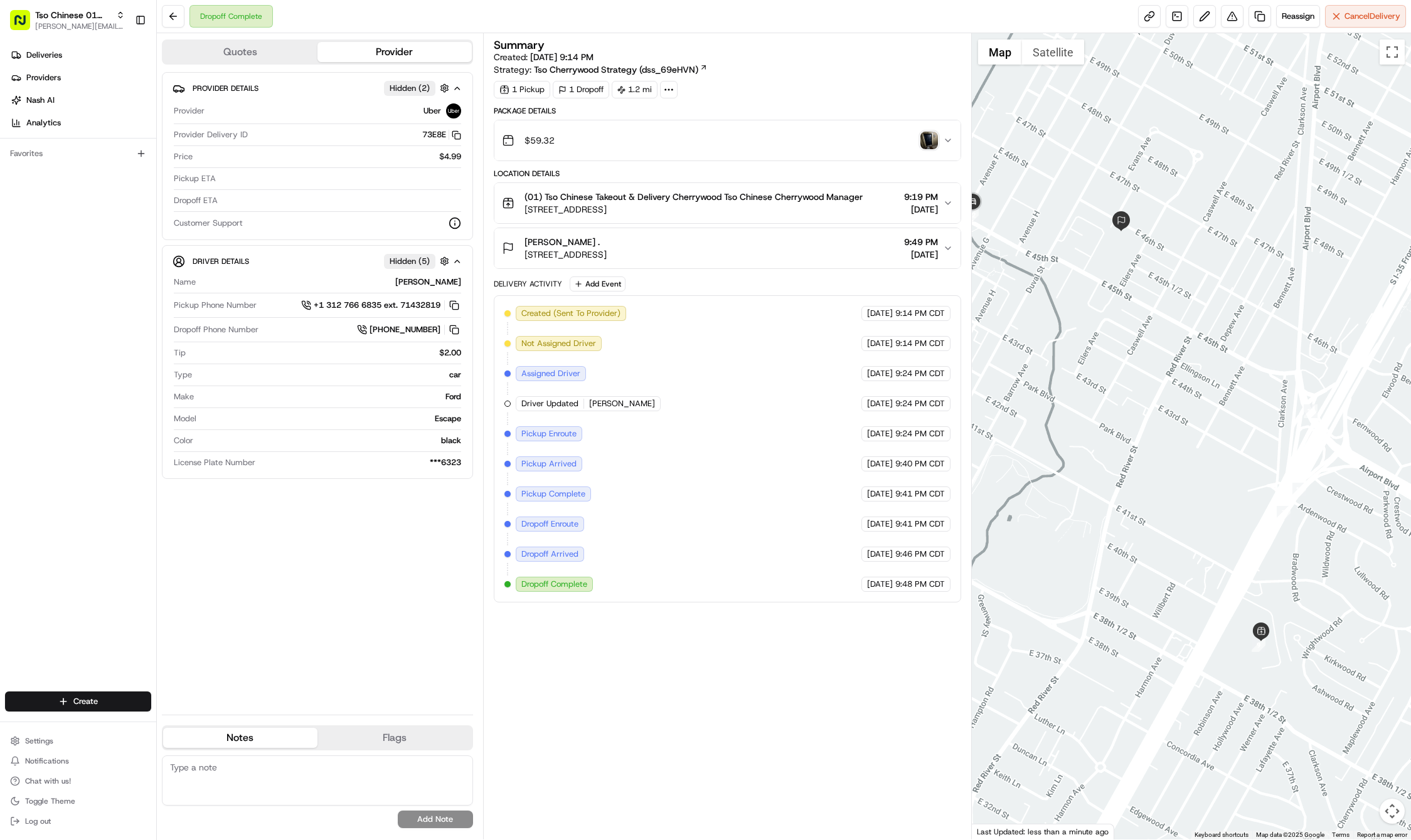 The height and width of the screenshot is (840, 1411). What do you see at coordinates (77, 822) in the screenshot?
I see `button: Log out` at bounding box center [77, 822].